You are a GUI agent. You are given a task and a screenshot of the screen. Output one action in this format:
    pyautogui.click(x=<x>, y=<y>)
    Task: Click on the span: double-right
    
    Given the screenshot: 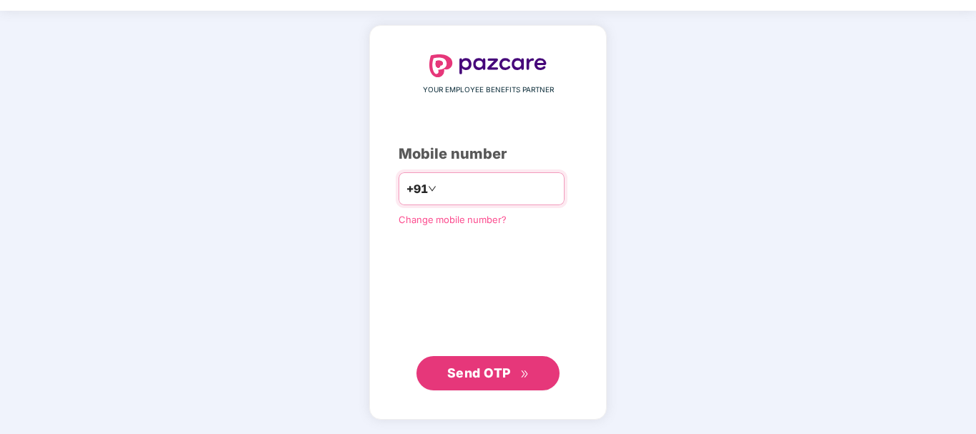 What is the action you would take?
    pyautogui.click(x=525, y=374)
    